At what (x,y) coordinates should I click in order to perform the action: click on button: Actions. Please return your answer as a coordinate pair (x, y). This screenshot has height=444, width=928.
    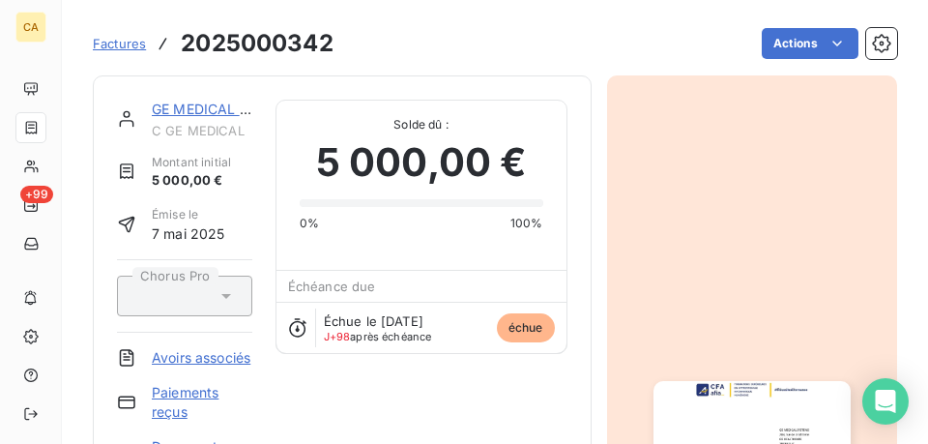
    Looking at the image, I should click on (810, 44).